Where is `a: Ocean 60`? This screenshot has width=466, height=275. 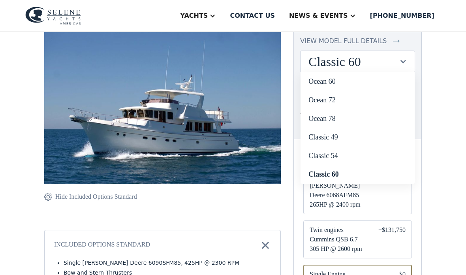
a: Ocean 60 is located at coordinates (358, 81).